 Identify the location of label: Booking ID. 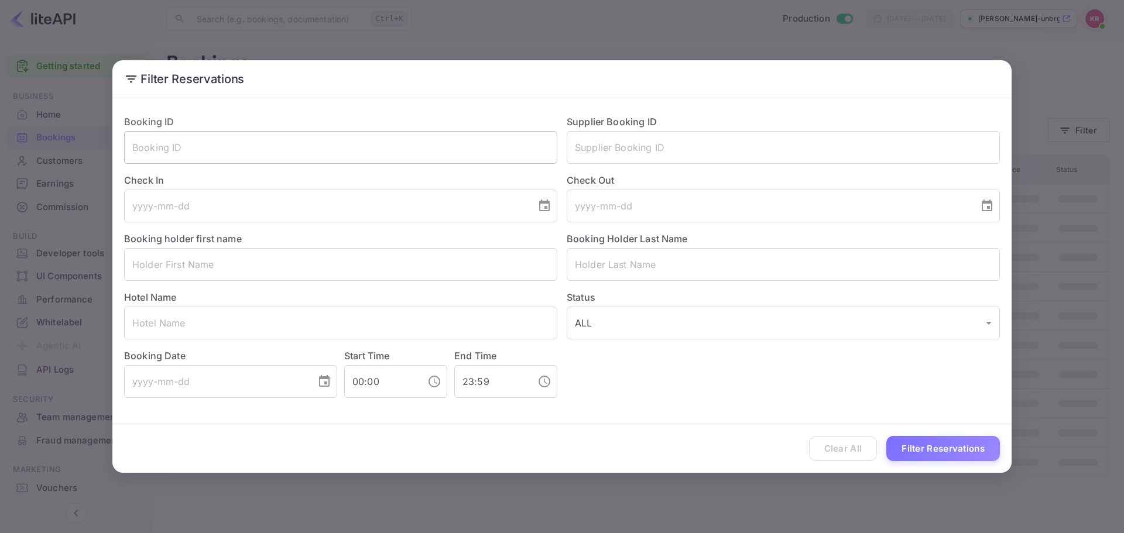
(149, 122).